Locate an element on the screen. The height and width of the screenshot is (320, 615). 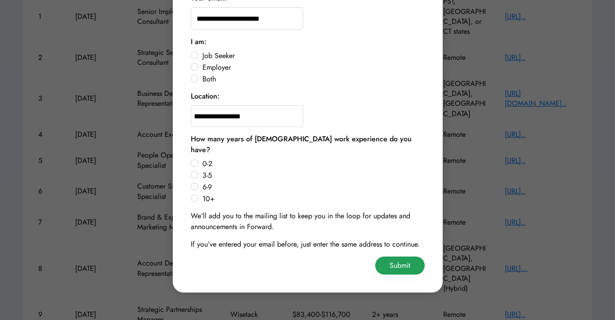
label: Employer is located at coordinates (312, 67).